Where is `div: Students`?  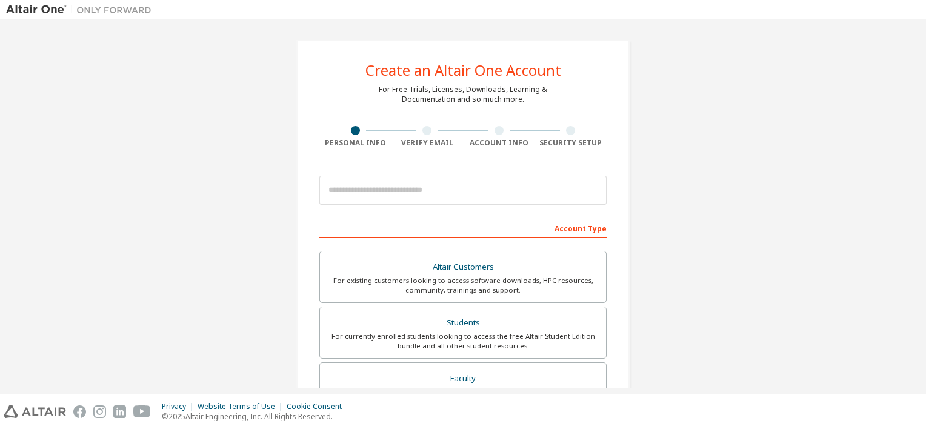 div: Students is located at coordinates (463, 323).